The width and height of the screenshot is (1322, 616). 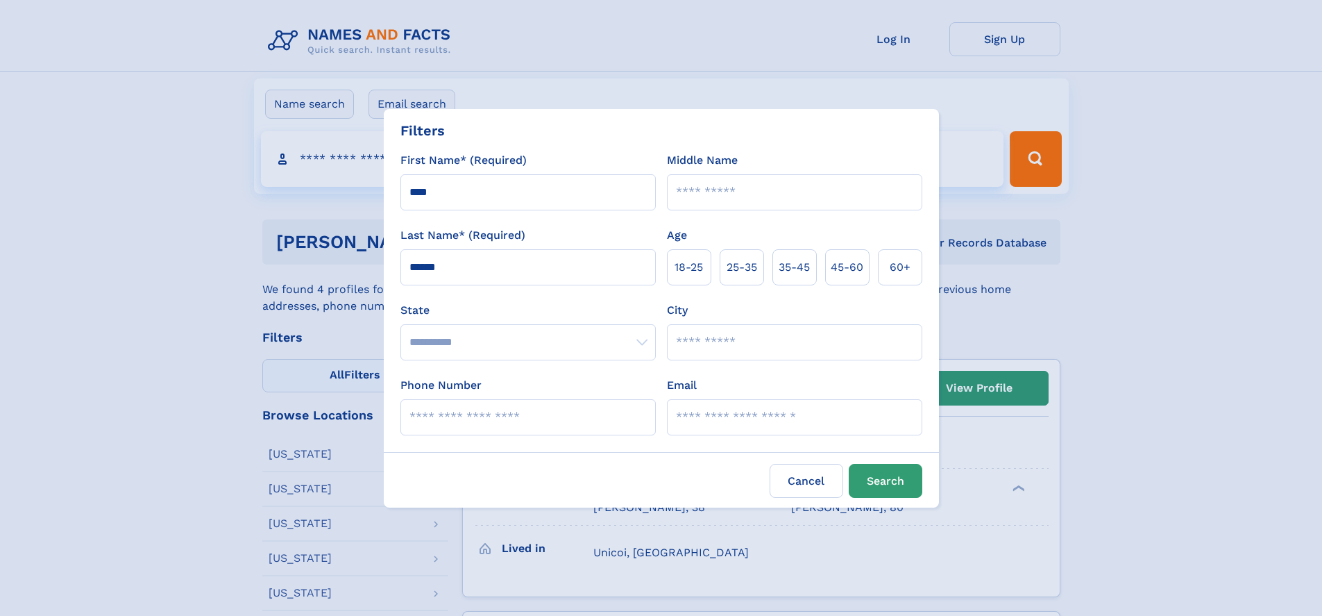 I want to click on label: State, so click(x=528, y=310).